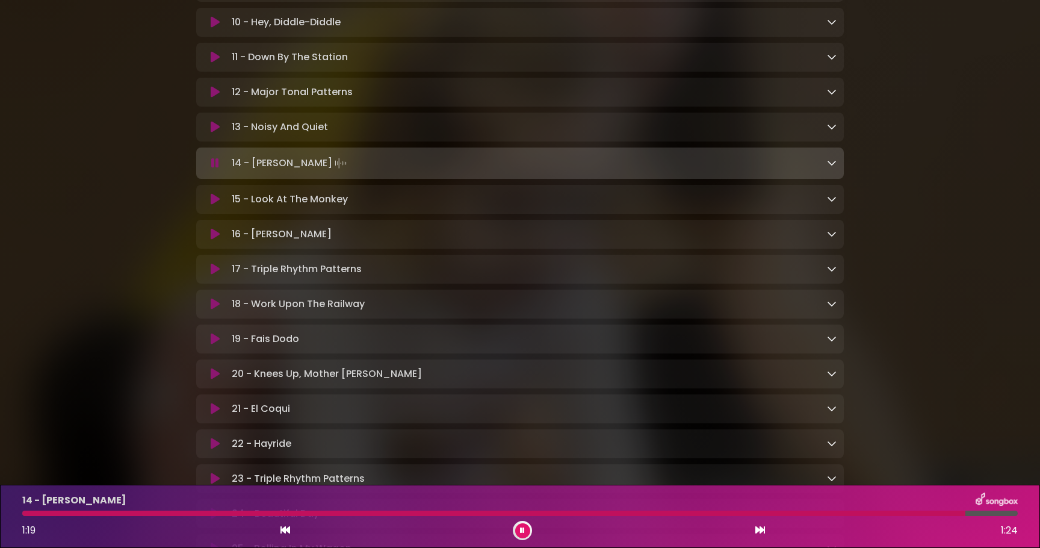 The image size is (1040, 548). I want to click on p: 18 - Work Upon The Railway, so click(298, 304).